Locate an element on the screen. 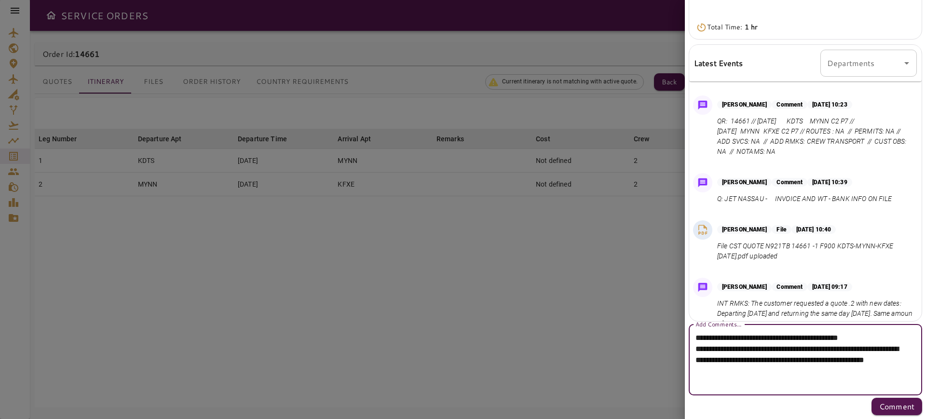 This screenshot has height=419, width=926. img: PDF File is located at coordinates (703, 230).